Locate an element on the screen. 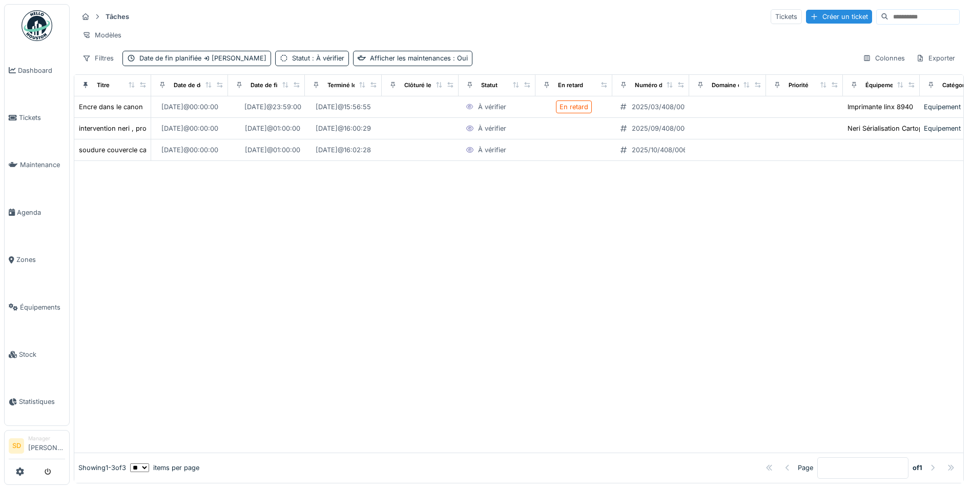  div: Manager is located at coordinates (47, 438).